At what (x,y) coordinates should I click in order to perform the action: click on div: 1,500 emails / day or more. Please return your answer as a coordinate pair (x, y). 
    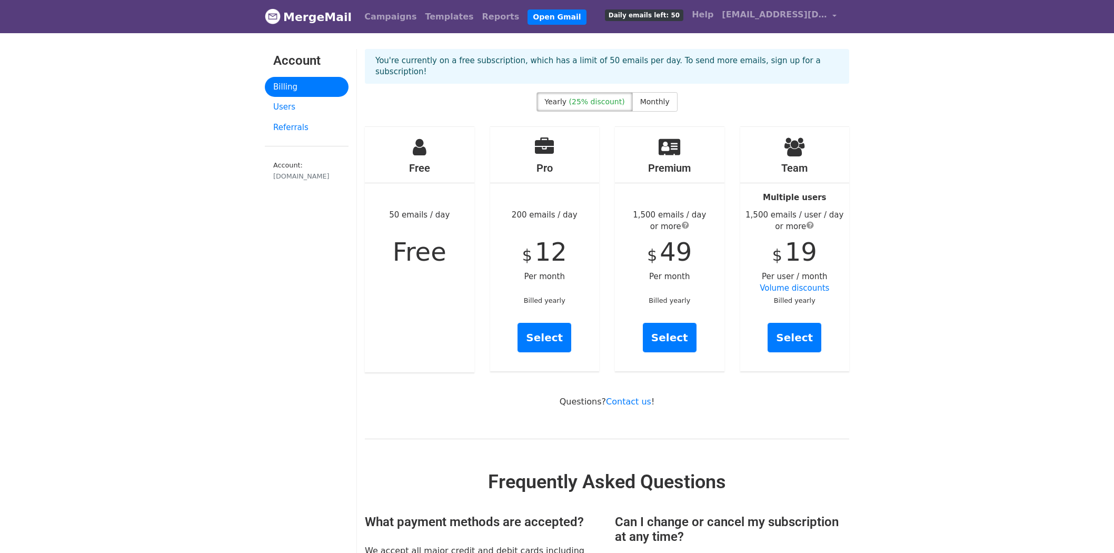
    Looking at the image, I should click on (670, 221).